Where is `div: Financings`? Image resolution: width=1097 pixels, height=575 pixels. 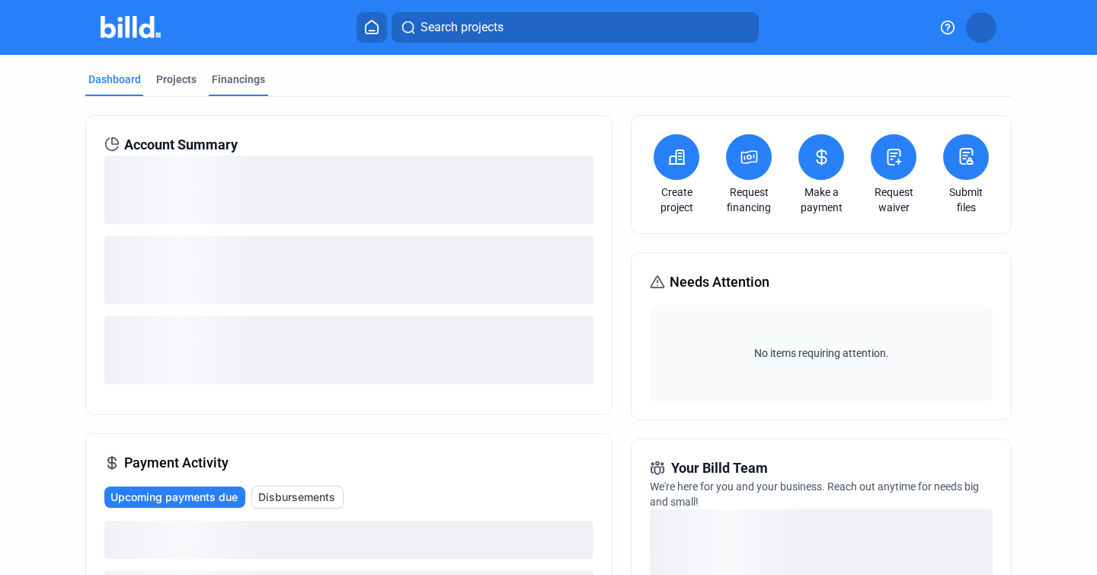 div: Financings is located at coordinates (239, 79).